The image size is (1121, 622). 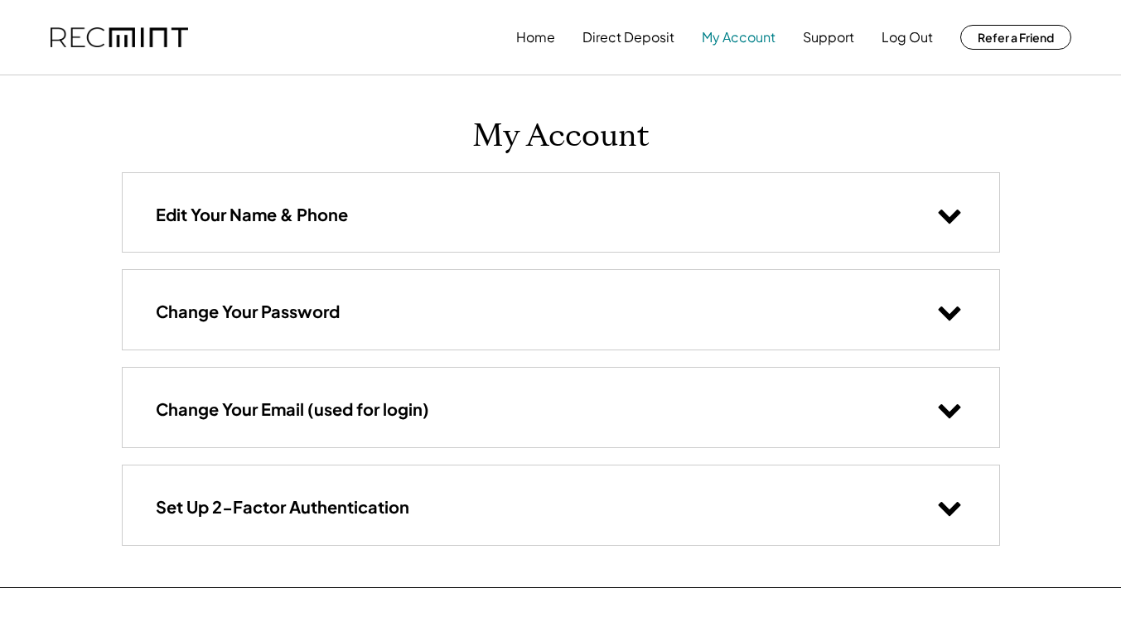 I want to click on h1: My Account, so click(x=561, y=136).